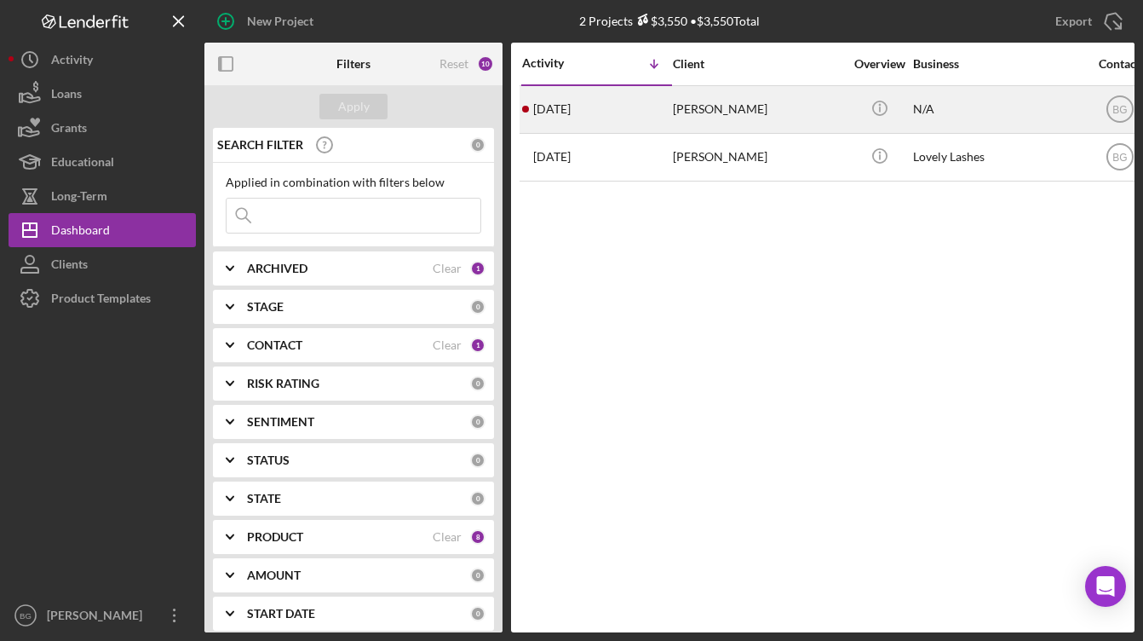 The image size is (1143, 641). What do you see at coordinates (552, 109) in the screenshot?
I see `time: 2025-09-06 23:26` at bounding box center [552, 109].